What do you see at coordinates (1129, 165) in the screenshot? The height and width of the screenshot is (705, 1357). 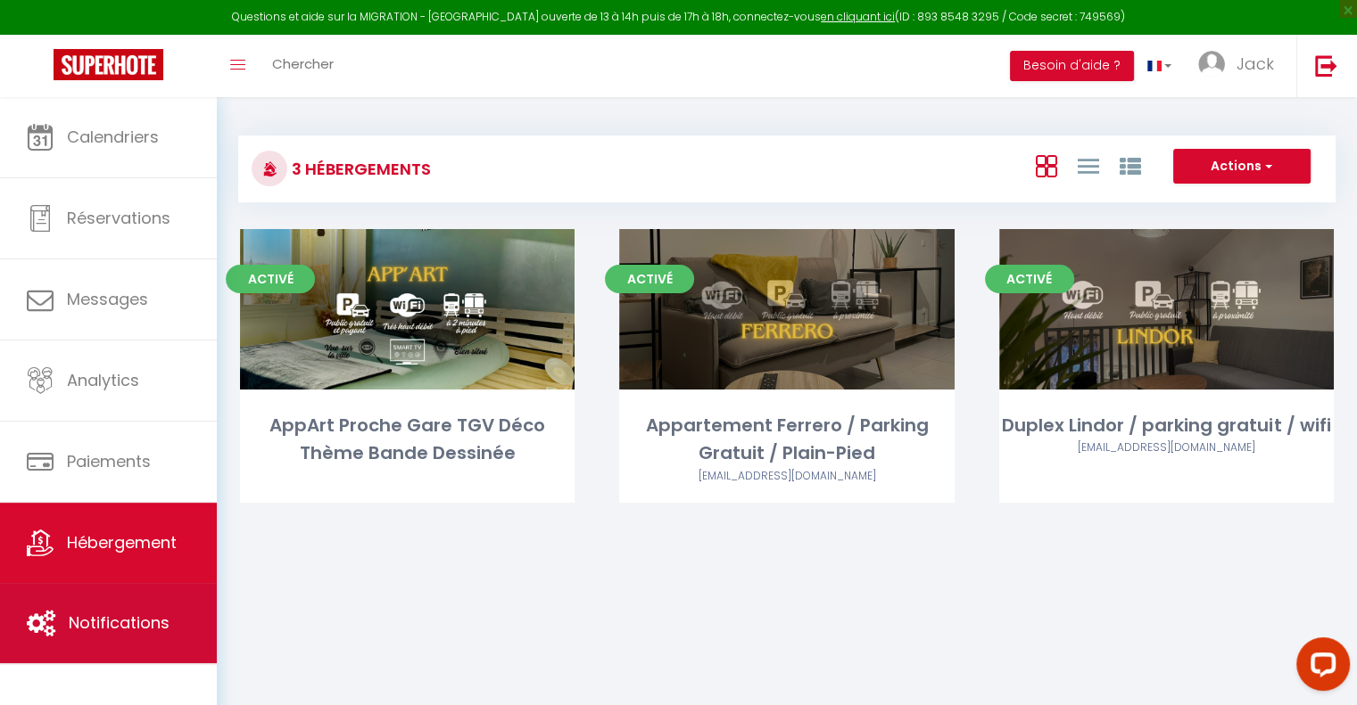 I see `a: Vue par Groupe` at bounding box center [1129, 165].